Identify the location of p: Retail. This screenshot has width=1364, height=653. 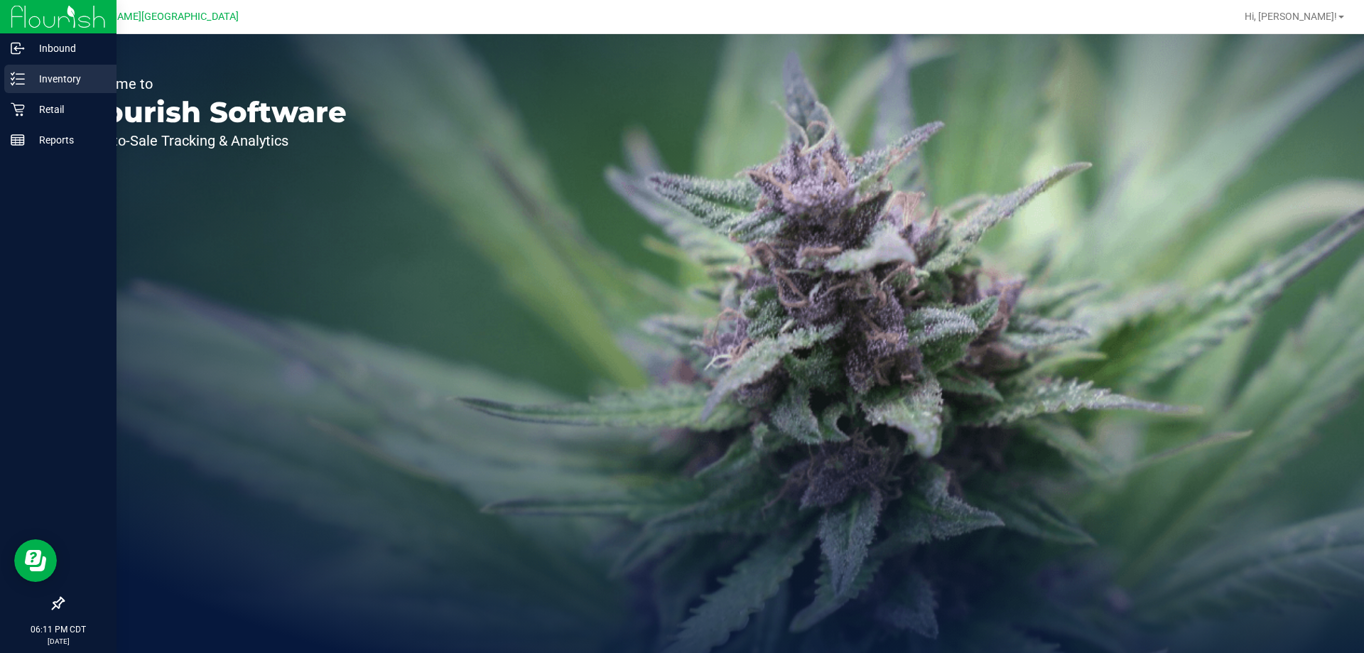
(67, 109).